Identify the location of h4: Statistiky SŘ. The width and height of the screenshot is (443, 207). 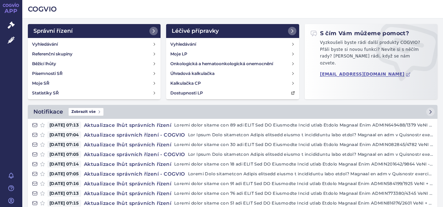
(45, 93).